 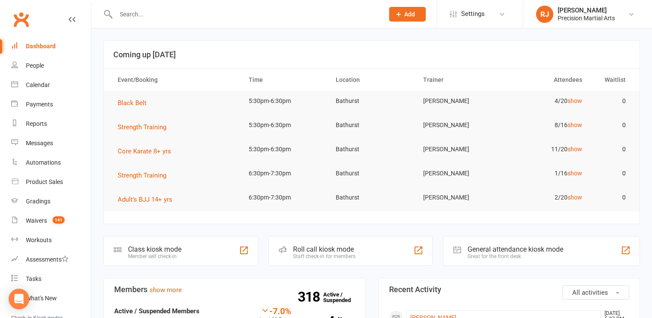 I want to click on a: Messages, so click(x=51, y=143).